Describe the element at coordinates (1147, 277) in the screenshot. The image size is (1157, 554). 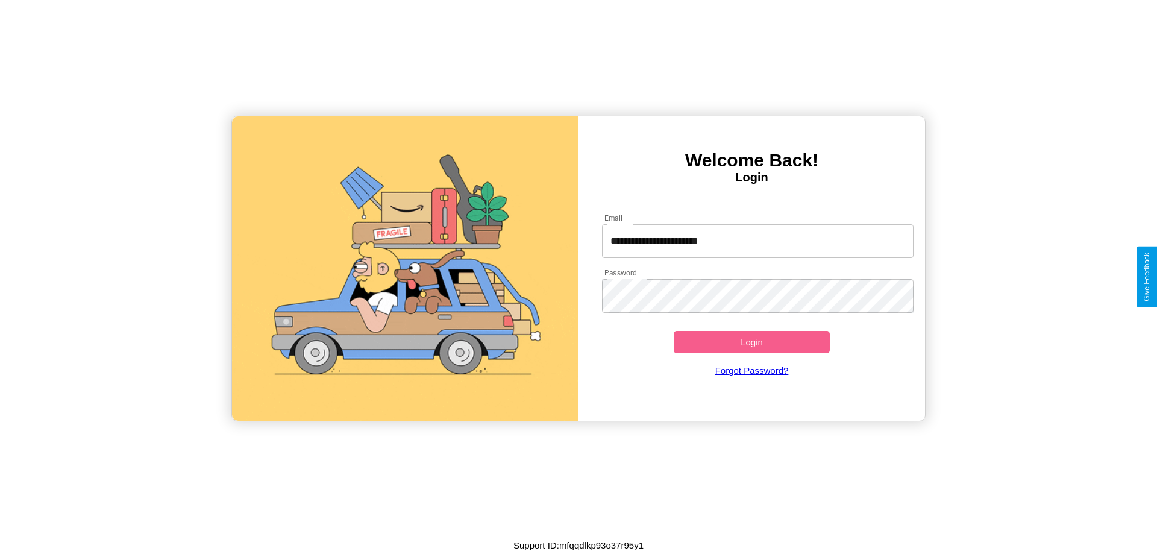
I see `div: Give Feedback` at that location.